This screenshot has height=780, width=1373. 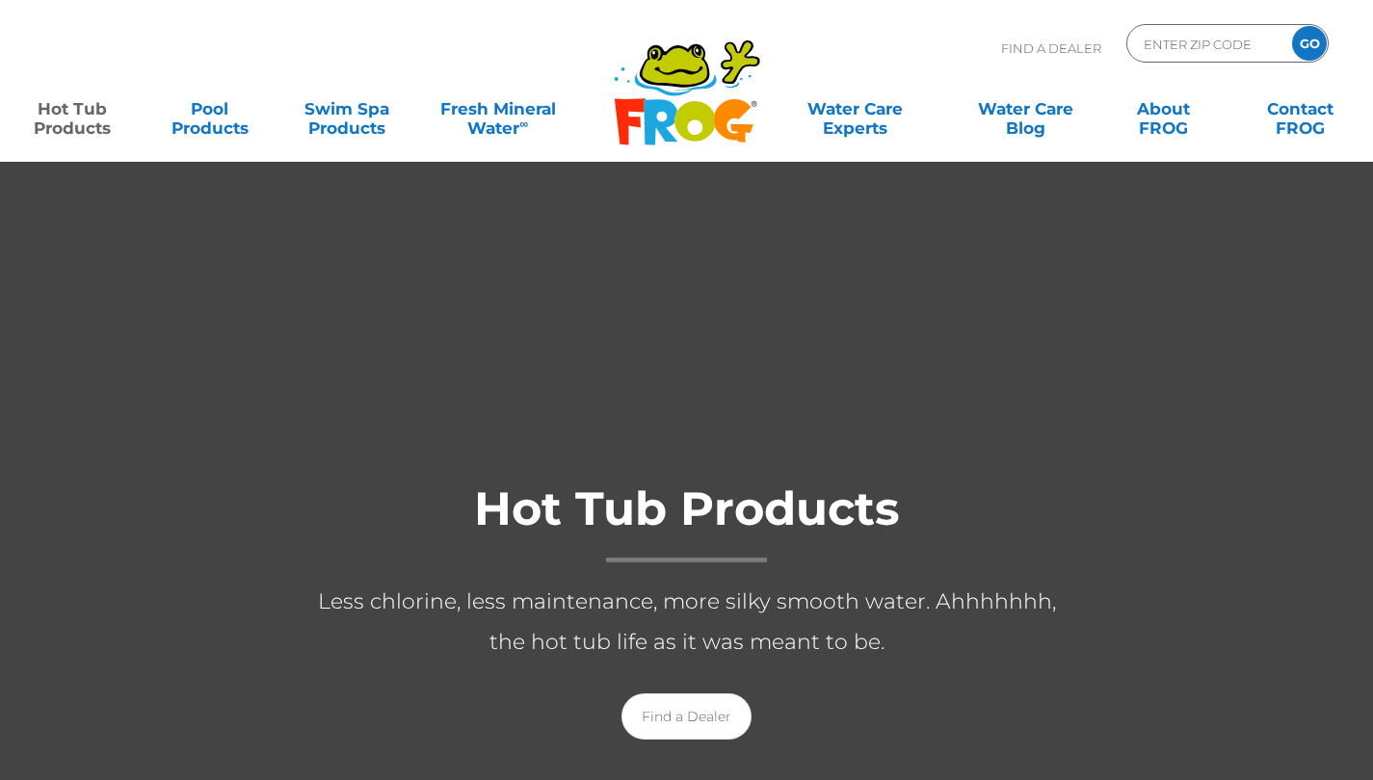 What do you see at coordinates (209, 109) in the screenshot?
I see `a: PoolProducts` at bounding box center [209, 109].